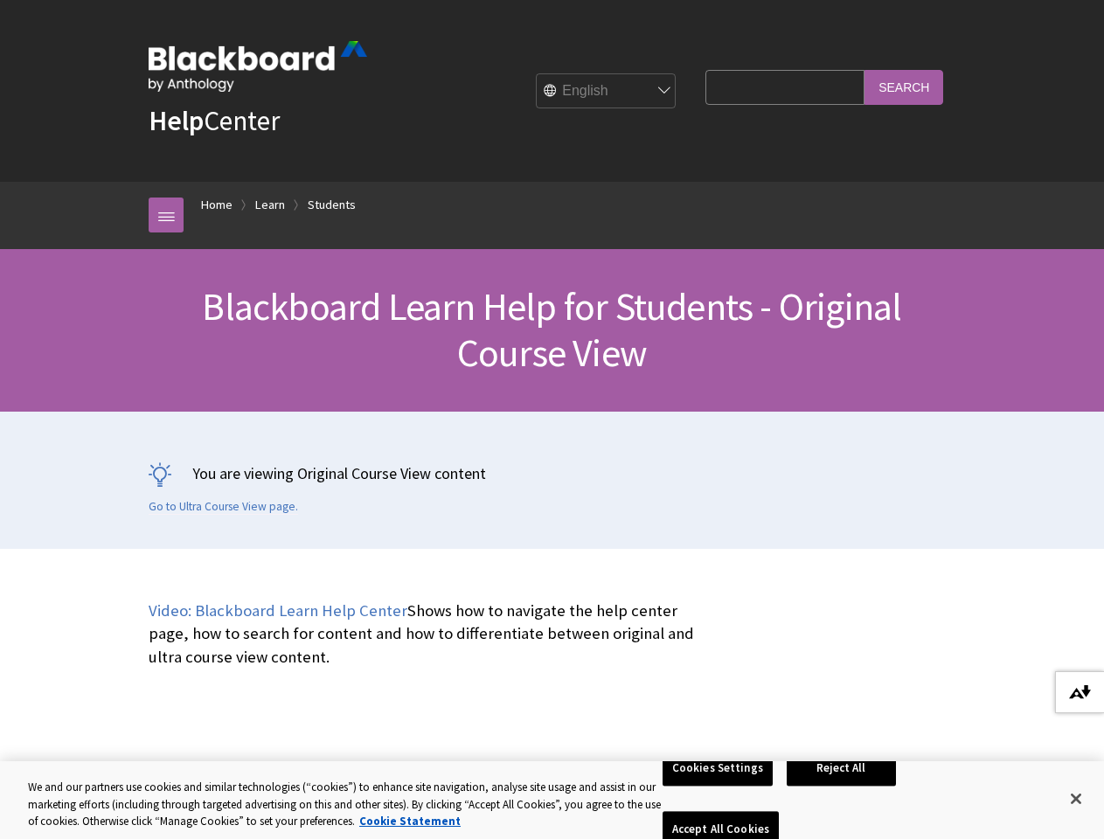 This screenshot has width=1104, height=839. I want to click on button: Cookies Settings, so click(718, 768).